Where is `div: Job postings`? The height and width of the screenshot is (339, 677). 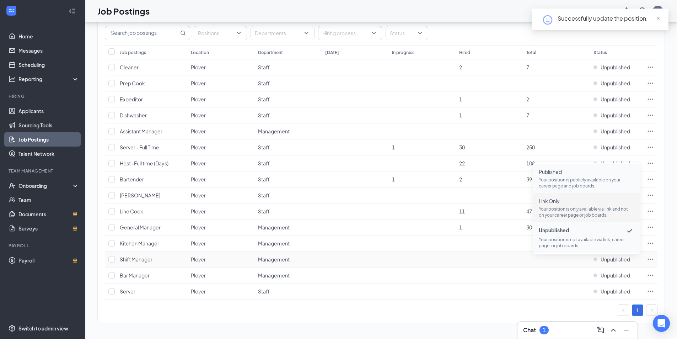
div: Job postings is located at coordinates (133, 52).